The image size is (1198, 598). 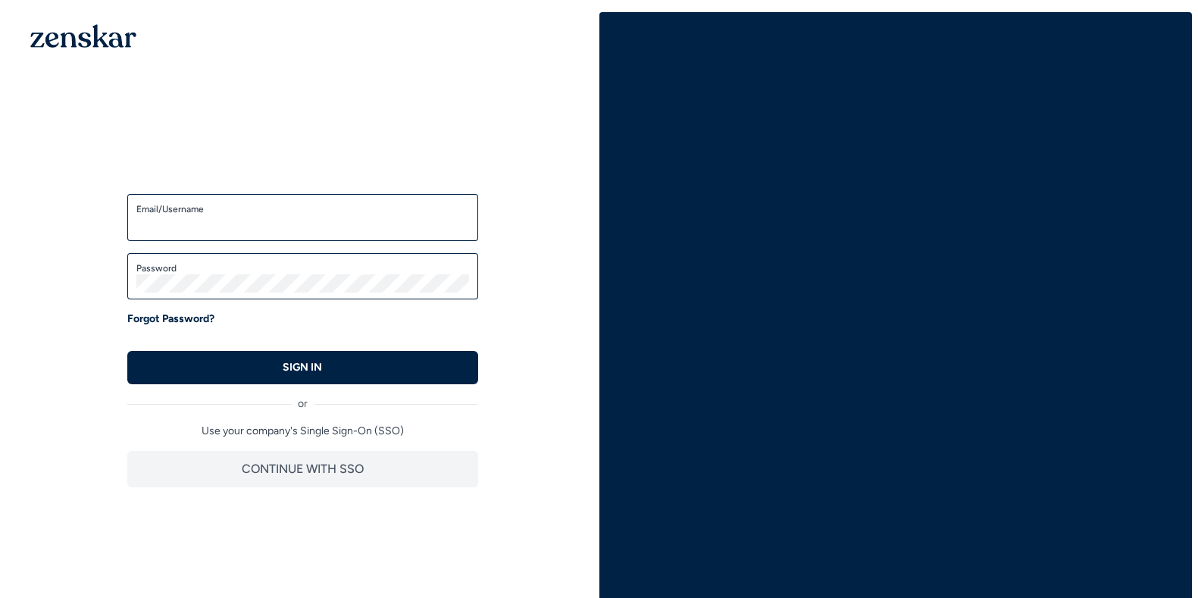 I want to click on button: SIGN IN, so click(x=302, y=367).